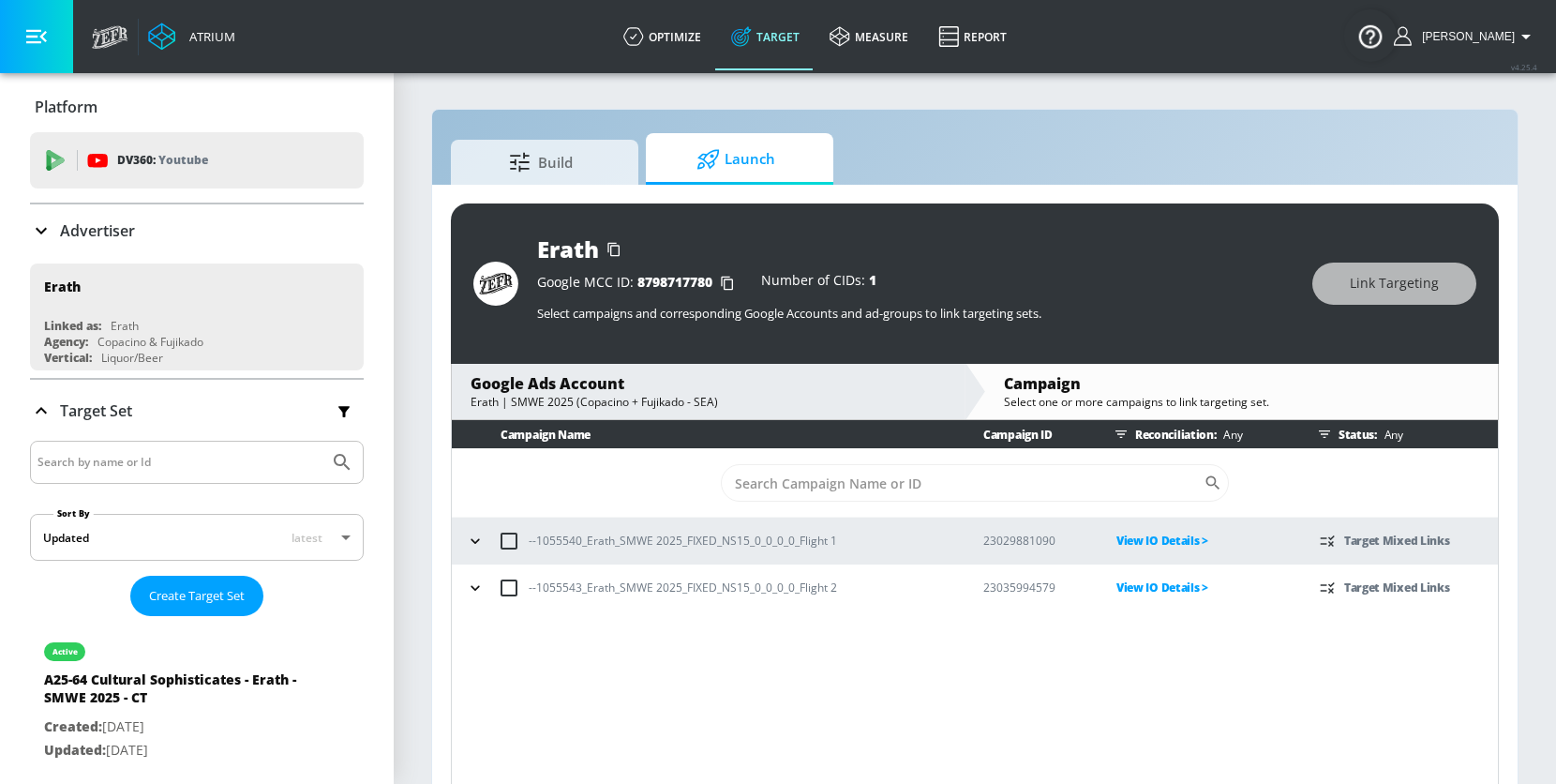 The height and width of the screenshot is (784, 1556). I want to click on div: Select one or more campaigns to link targeting set., so click(1241, 401).